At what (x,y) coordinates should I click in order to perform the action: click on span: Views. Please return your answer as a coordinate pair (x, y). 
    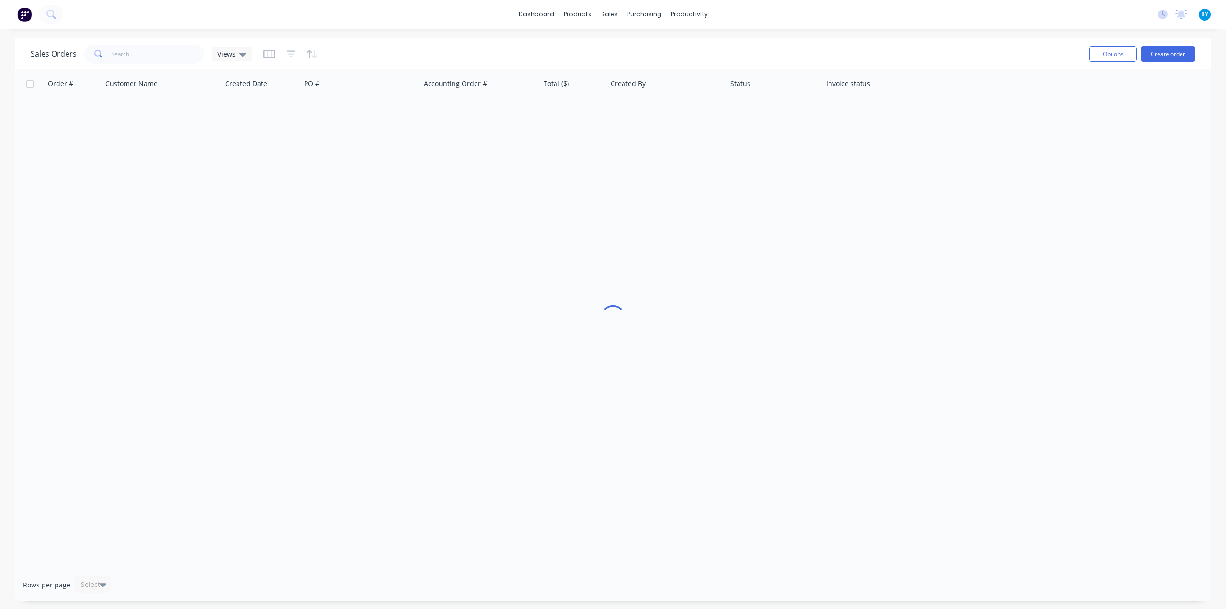
    Looking at the image, I should click on (227, 54).